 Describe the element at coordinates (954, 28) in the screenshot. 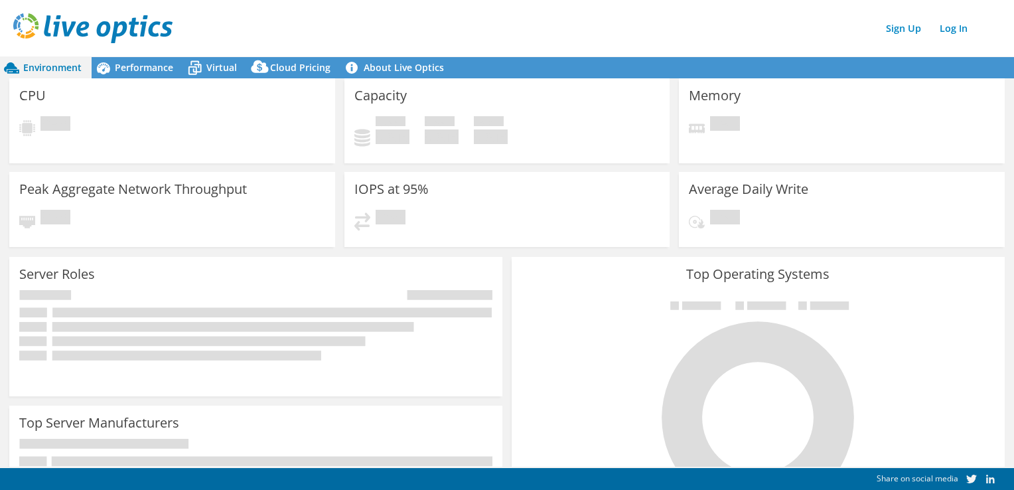

I see `a: Log In` at that location.